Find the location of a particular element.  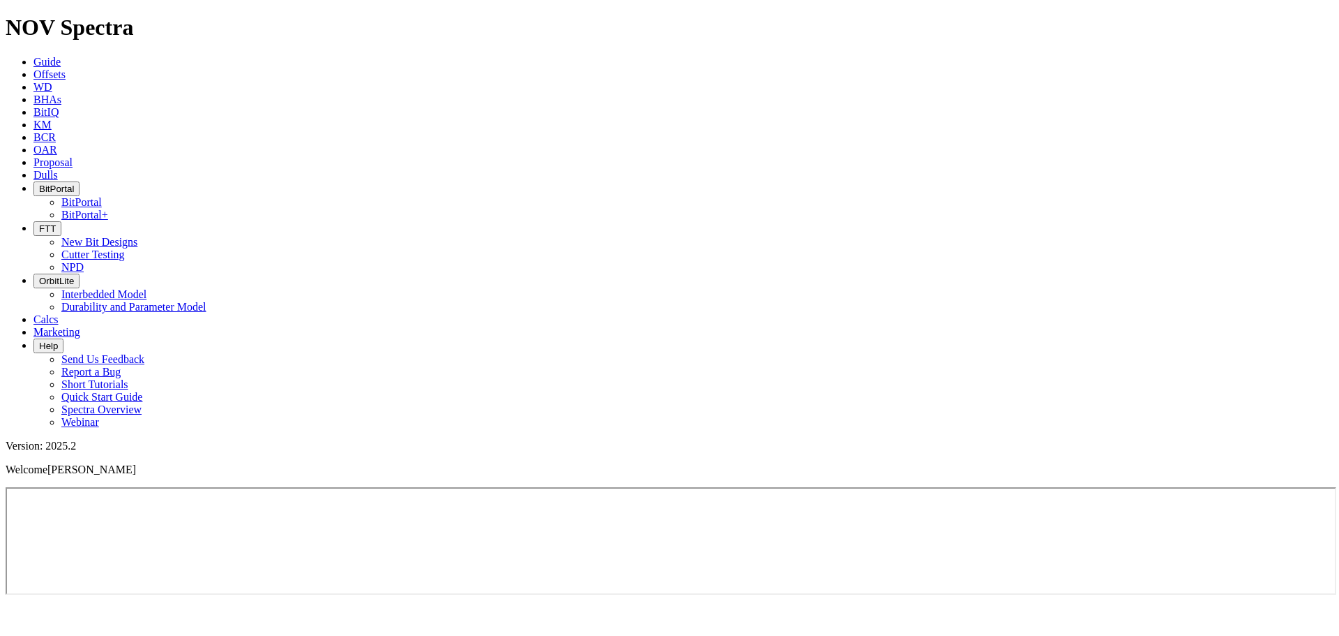

span: KM is located at coordinates (43, 124).